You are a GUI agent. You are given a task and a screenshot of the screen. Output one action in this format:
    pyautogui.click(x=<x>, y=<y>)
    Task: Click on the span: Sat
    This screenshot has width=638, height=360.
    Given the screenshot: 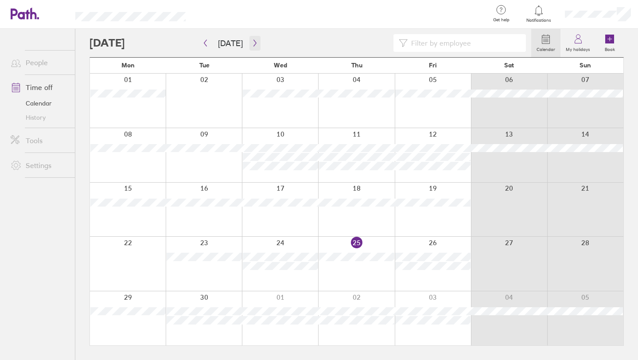 What is the action you would take?
    pyautogui.click(x=509, y=65)
    